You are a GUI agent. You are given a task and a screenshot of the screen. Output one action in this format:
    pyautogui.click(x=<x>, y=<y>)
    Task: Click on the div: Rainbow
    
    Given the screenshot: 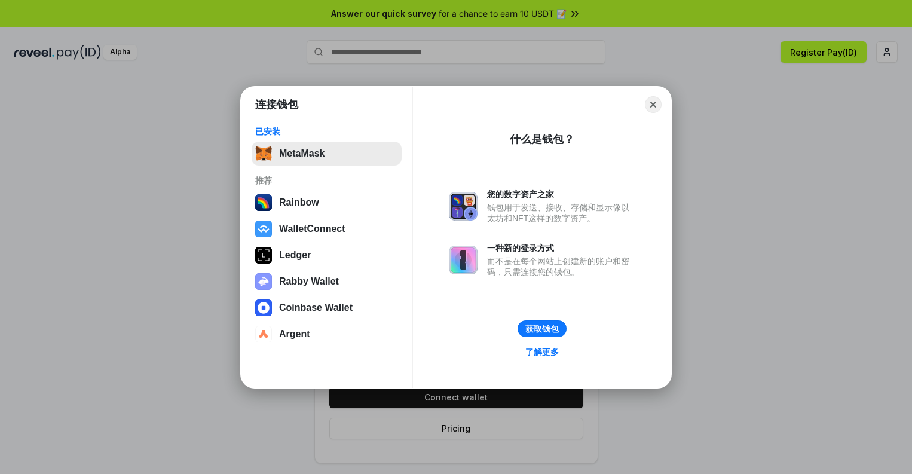 What is the action you would take?
    pyautogui.click(x=299, y=203)
    